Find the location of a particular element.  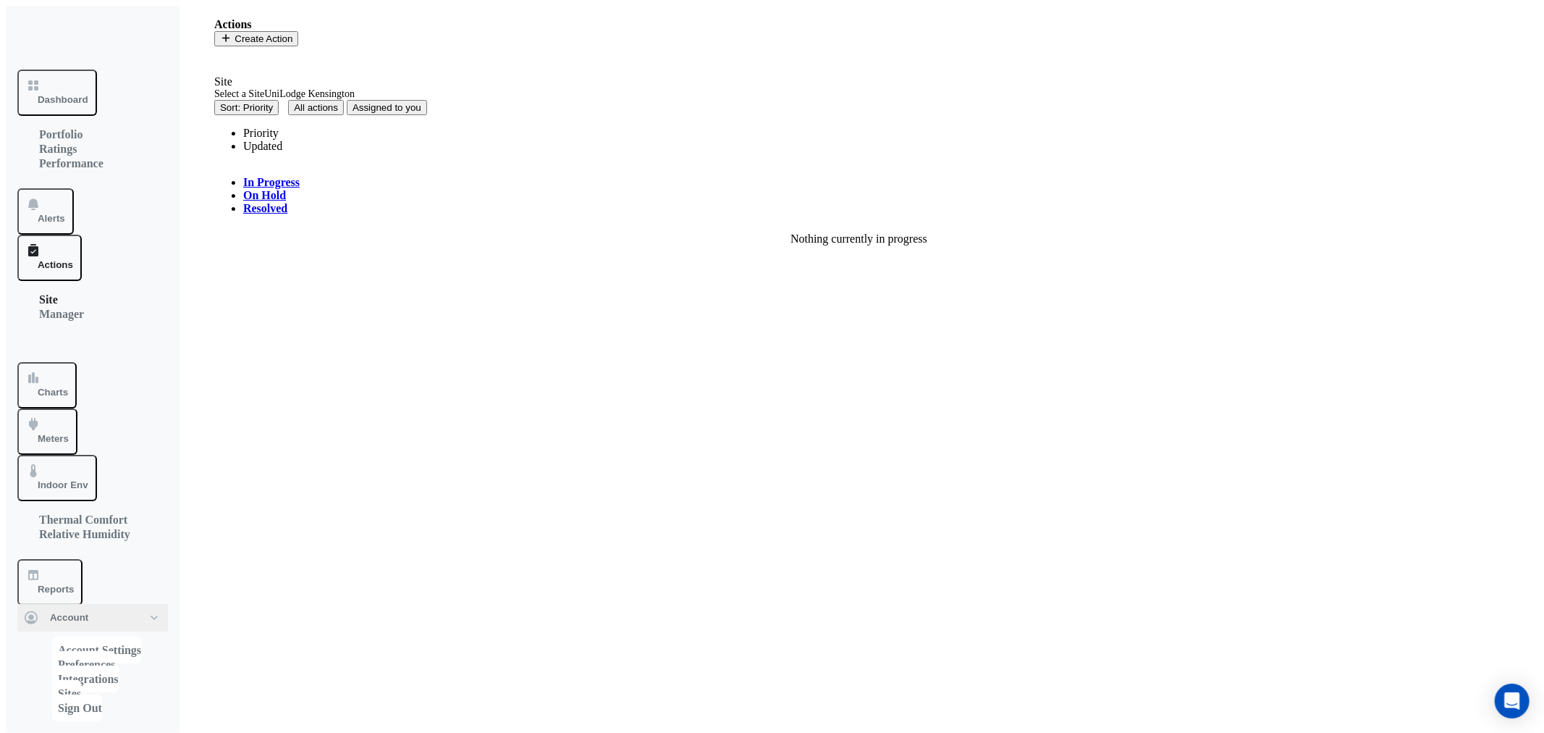

button: Indoor Env is located at coordinates (57, 478).